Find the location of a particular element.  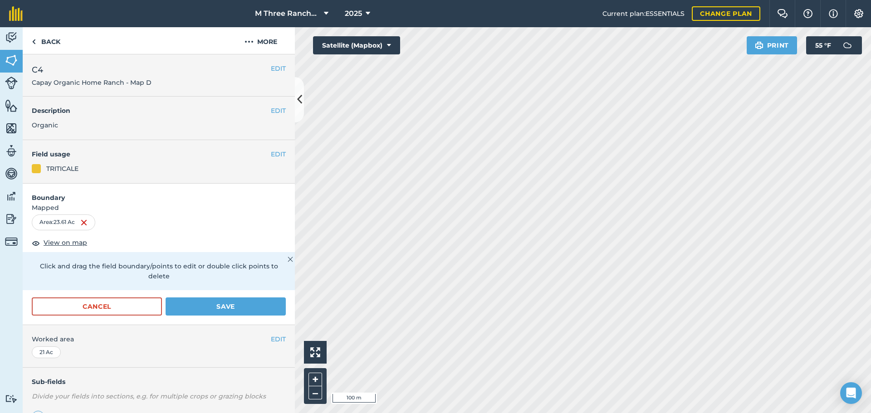

span: Mapped is located at coordinates (159, 208).